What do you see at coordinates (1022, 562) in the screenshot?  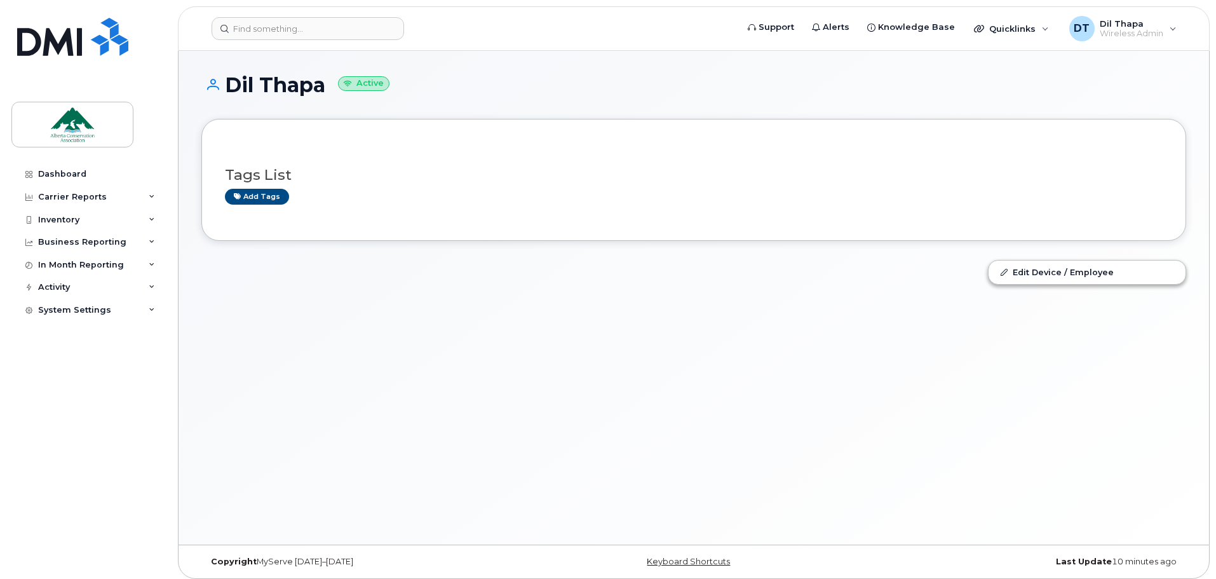 I see `div: 10 minutes ago` at bounding box center [1022, 562].